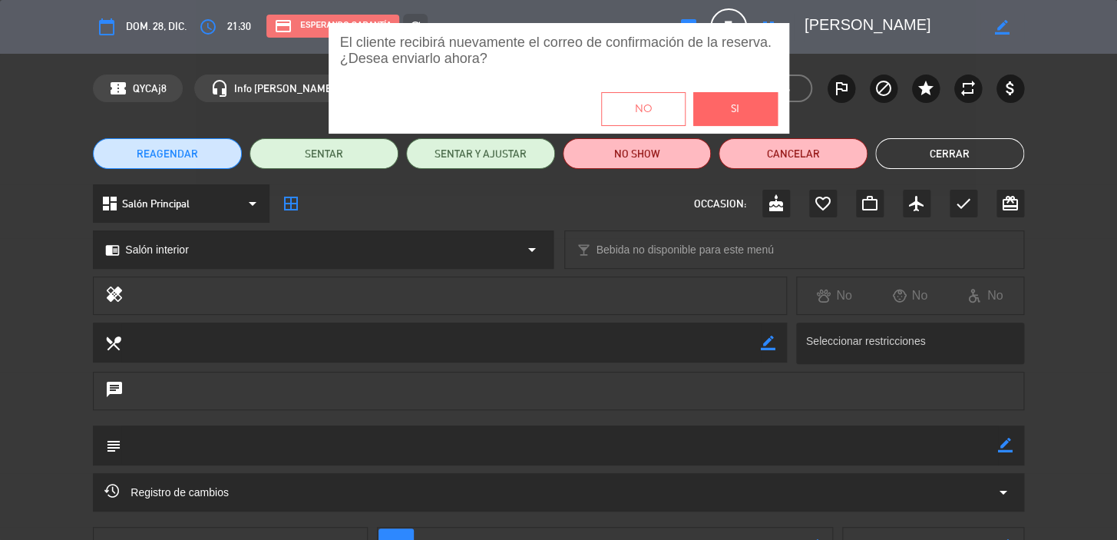 This screenshot has width=1117, height=540. I want to click on span: Si, so click(735, 109).